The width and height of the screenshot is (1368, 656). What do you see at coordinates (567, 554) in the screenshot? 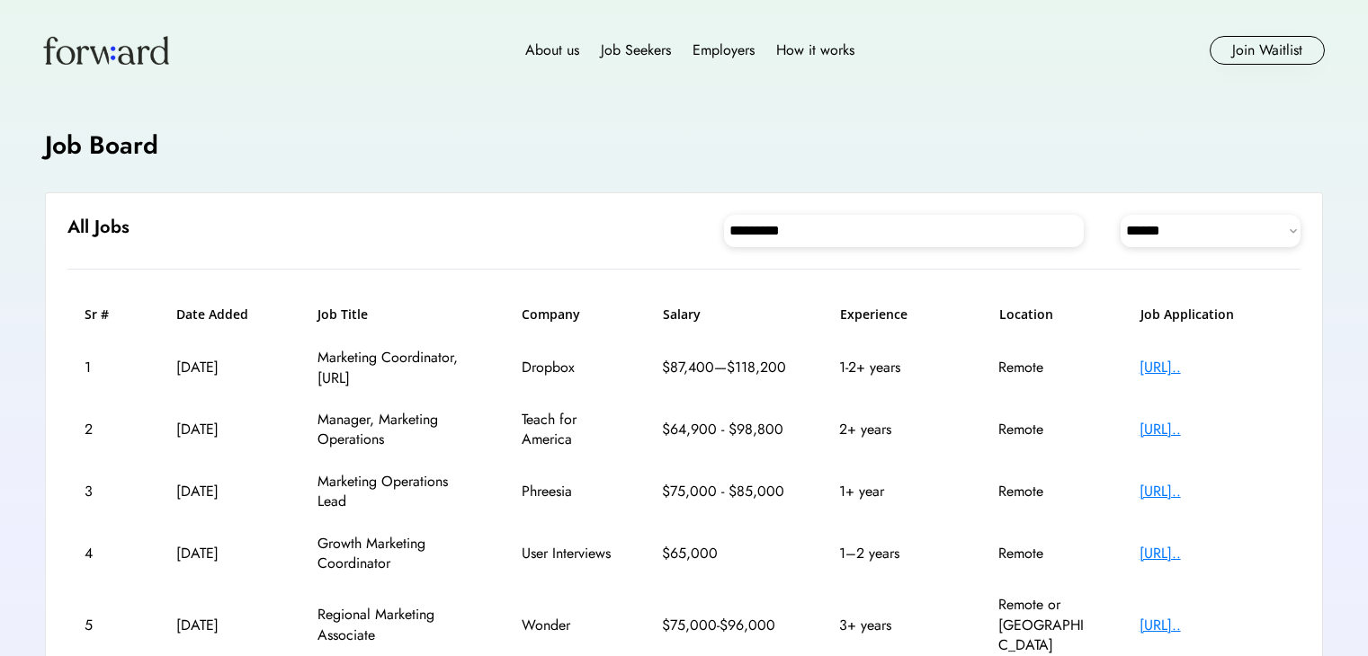
I see `div: User Interviews` at bounding box center [567, 554].